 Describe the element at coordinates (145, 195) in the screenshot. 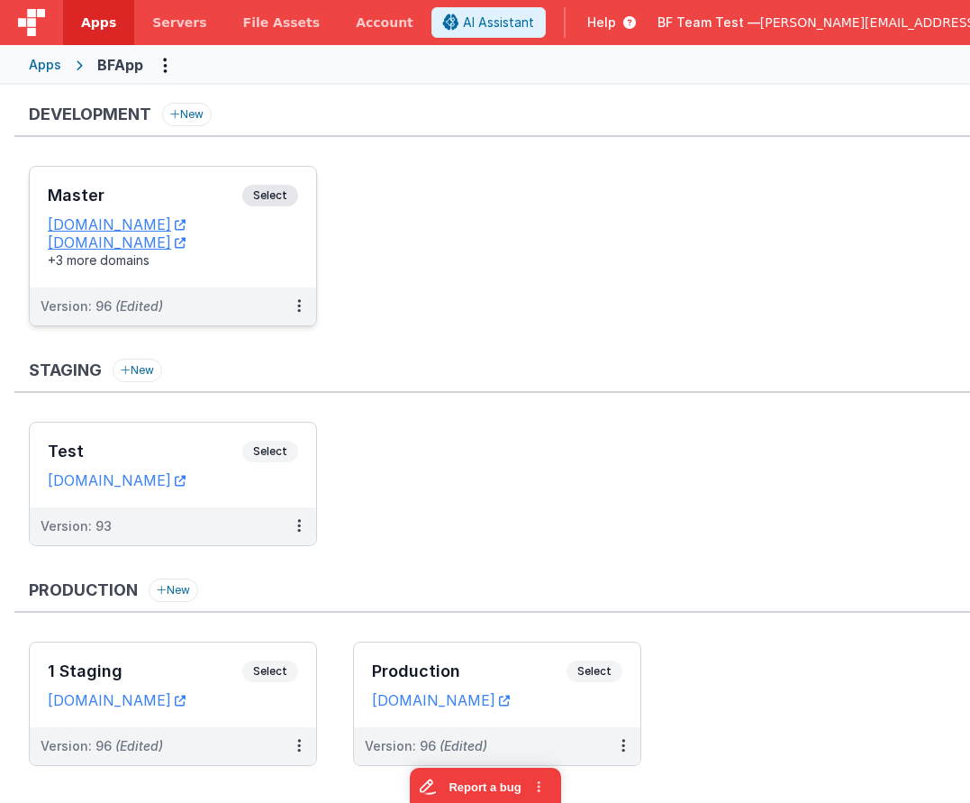

I see `h3: Master` at that location.